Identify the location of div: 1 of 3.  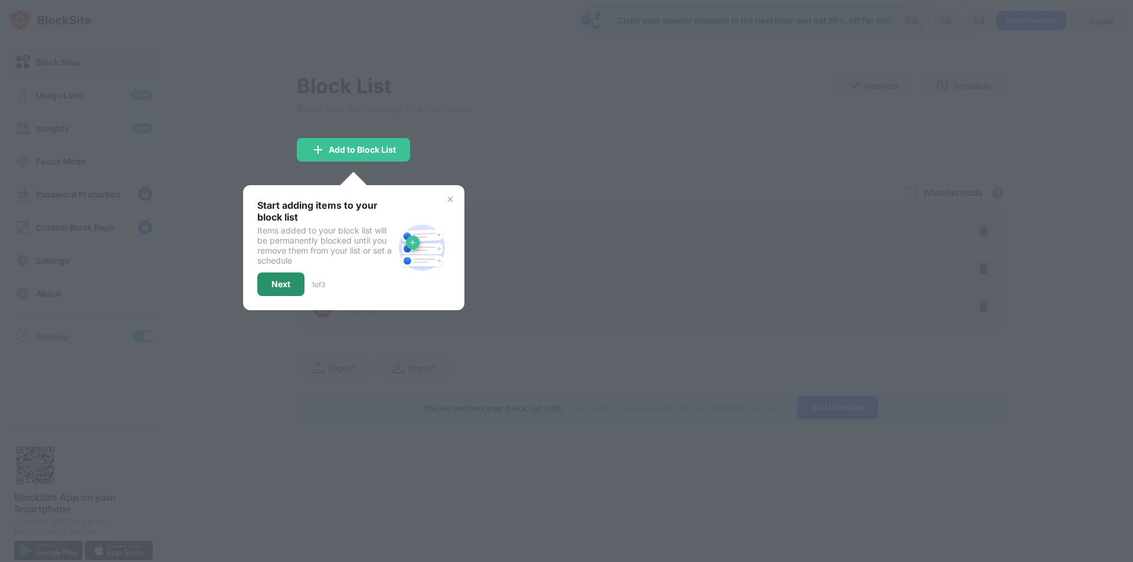
(318, 284).